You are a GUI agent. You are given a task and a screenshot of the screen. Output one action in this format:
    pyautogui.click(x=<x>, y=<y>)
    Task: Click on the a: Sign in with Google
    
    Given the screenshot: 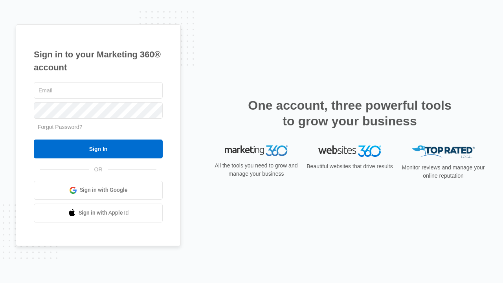 What is the action you would take?
    pyautogui.click(x=98, y=190)
    